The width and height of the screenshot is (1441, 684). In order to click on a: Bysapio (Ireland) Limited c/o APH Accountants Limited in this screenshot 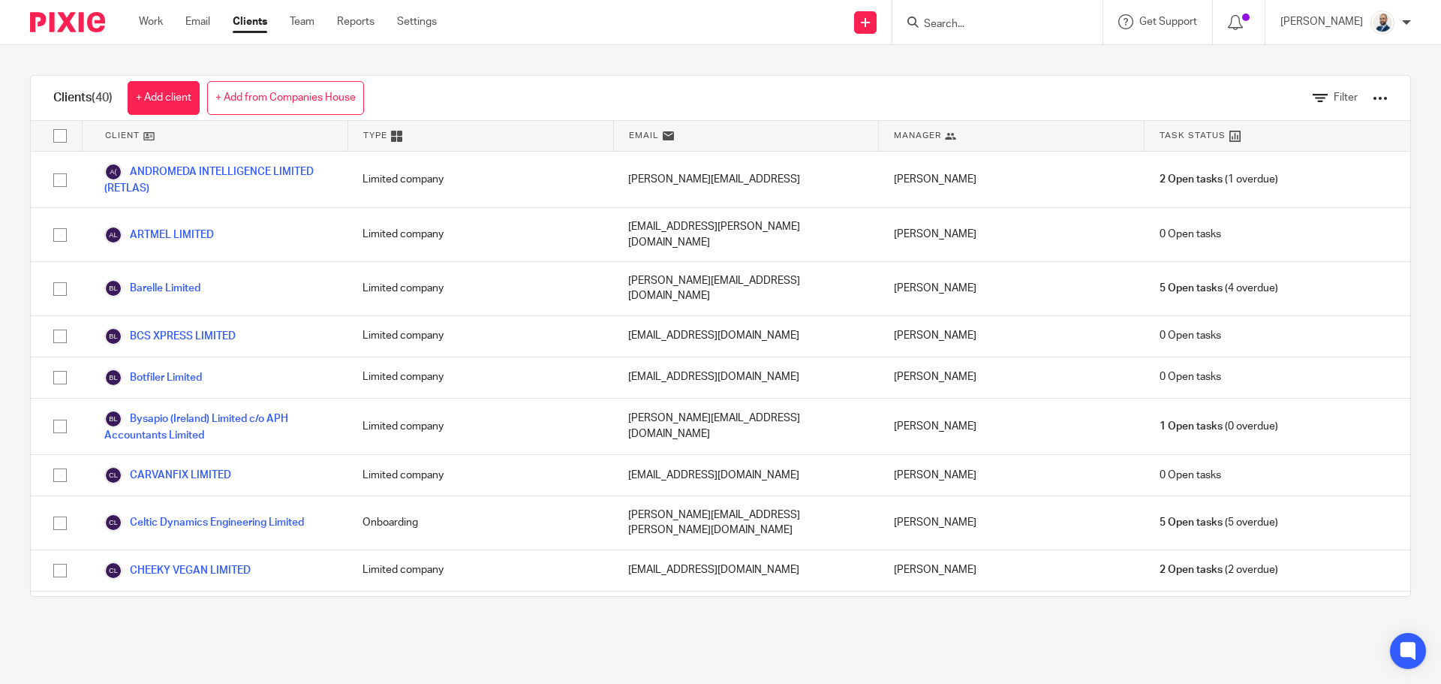, I will do `click(218, 426)`.